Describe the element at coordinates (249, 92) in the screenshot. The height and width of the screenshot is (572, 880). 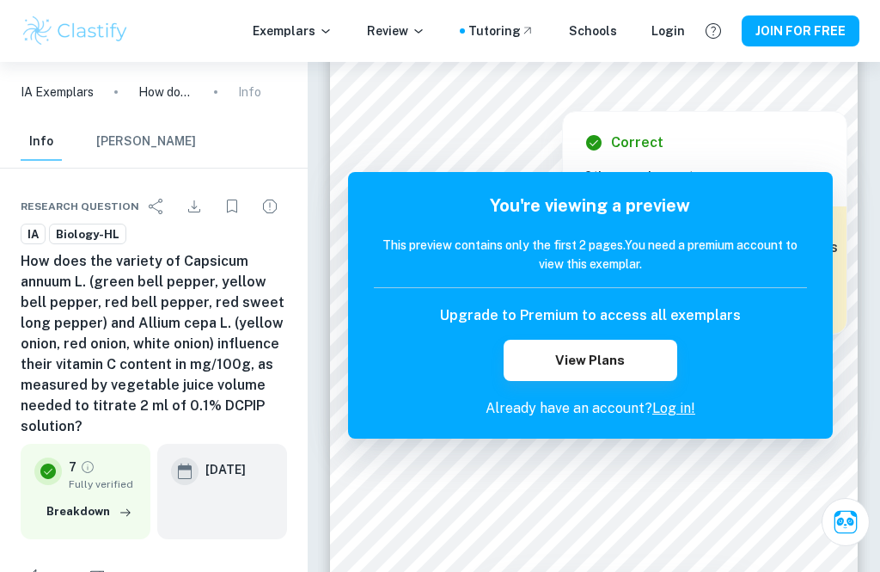
I see `p: Info` at that location.